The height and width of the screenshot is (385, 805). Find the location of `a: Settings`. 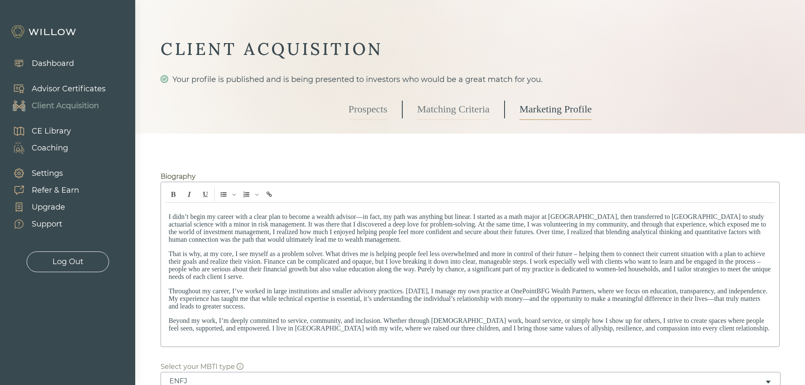

a: Settings is located at coordinates (41, 173).